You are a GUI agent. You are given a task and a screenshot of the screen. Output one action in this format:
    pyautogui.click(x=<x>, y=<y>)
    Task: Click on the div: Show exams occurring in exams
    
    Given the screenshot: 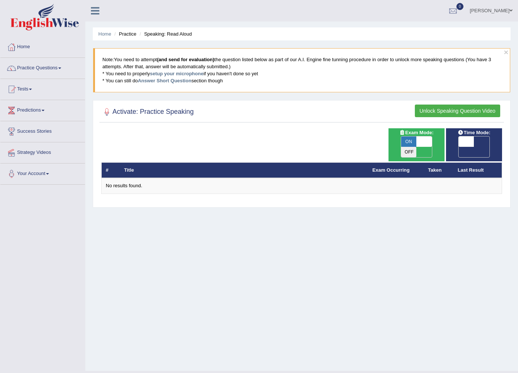 What is the action you would take?
    pyautogui.click(x=416, y=145)
    